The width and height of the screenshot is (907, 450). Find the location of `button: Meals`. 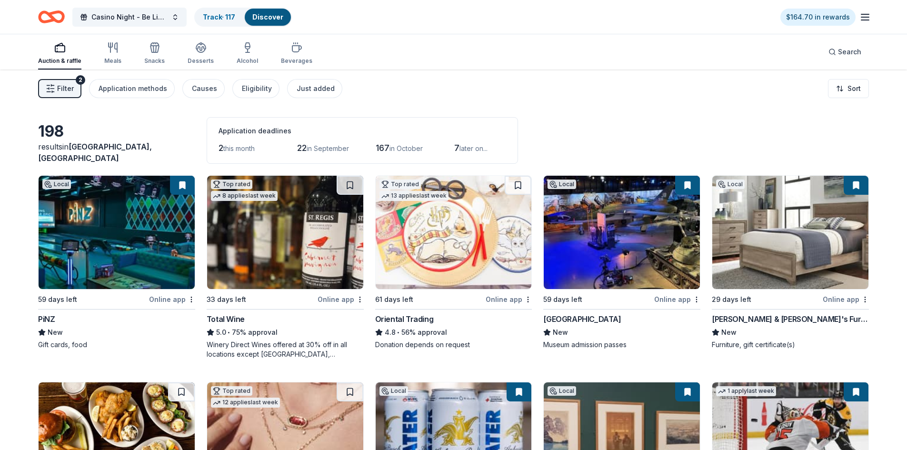

button: Meals is located at coordinates (113, 54).